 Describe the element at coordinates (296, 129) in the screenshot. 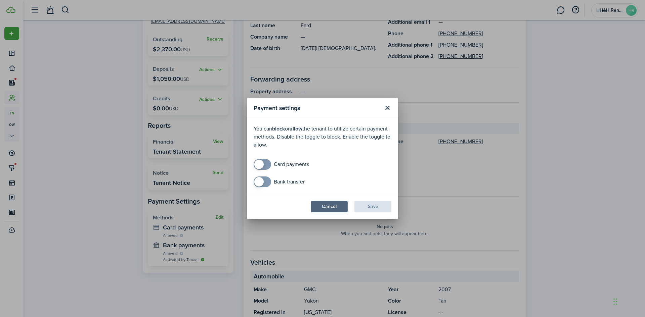

I see `b: allow` at that location.